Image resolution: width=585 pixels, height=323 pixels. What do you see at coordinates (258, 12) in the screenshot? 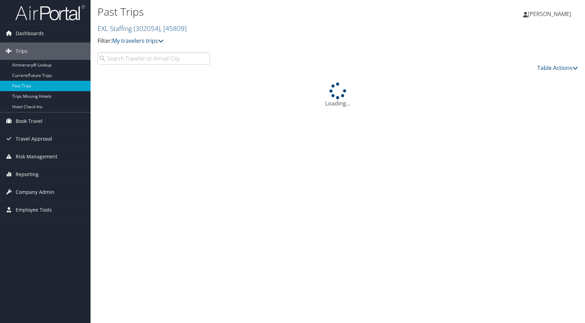
I see `h1: Past Trips` at bounding box center [258, 12].